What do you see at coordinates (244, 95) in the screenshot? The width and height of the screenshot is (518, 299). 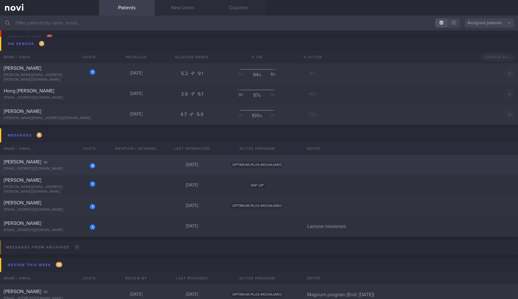 I see `div: 3` at bounding box center [244, 95].